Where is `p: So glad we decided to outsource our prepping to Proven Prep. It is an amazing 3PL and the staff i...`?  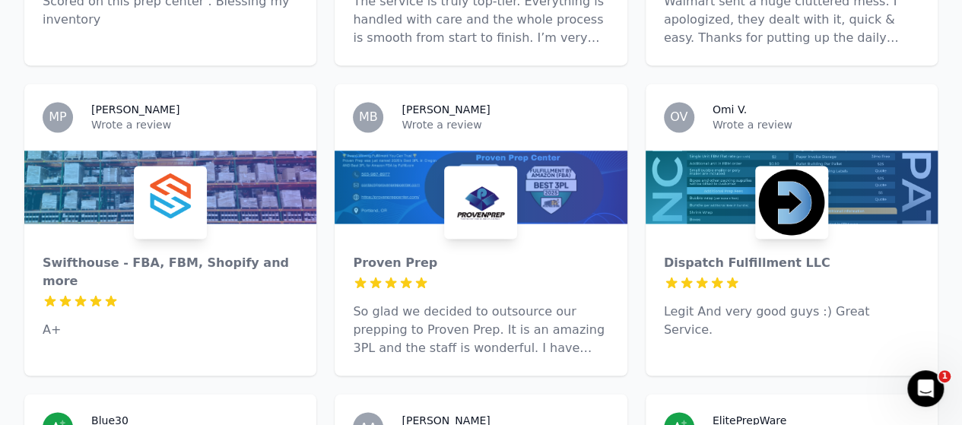
p: So glad we decided to outsource our prepping to Proven Prep. It is an amazing 3PL and the staff i... is located at coordinates (481, 330).